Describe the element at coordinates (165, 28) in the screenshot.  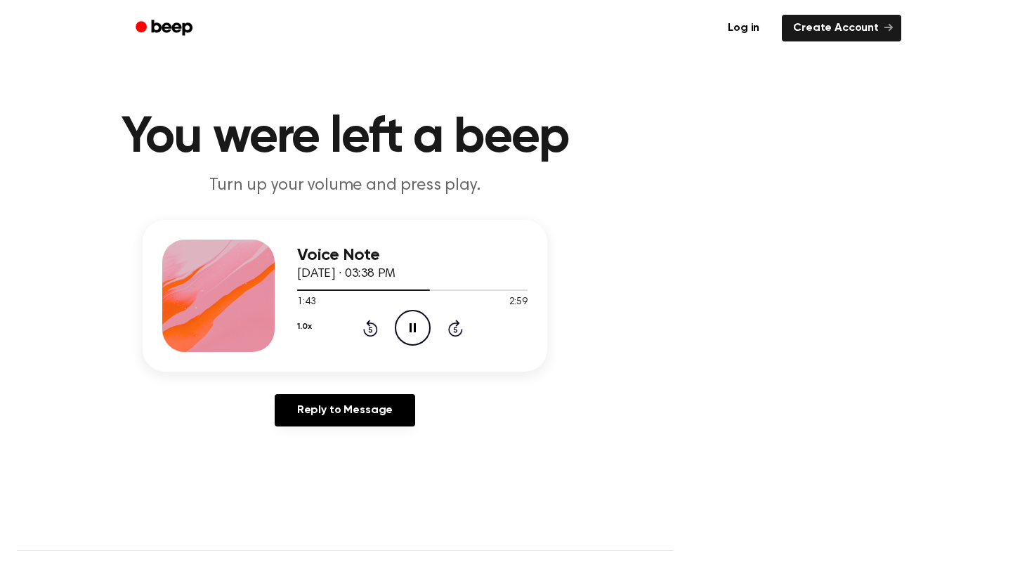
I see `a: Beep` at that location.